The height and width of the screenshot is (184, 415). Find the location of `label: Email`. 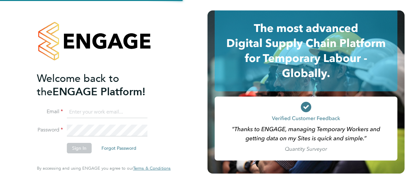

label: Email is located at coordinates (50, 112).